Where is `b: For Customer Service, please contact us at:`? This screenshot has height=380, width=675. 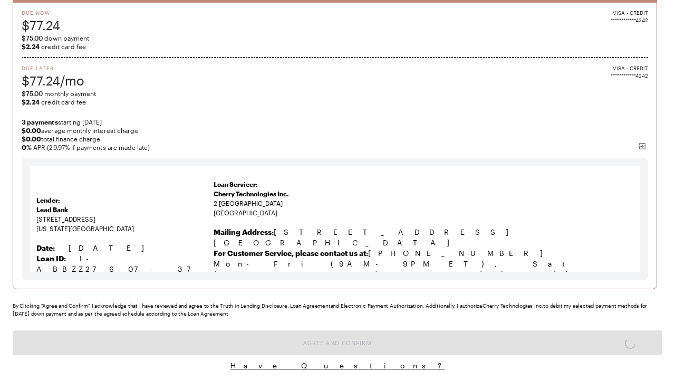
b: For Customer Service, please contact us at: is located at coordinates (291, 253).